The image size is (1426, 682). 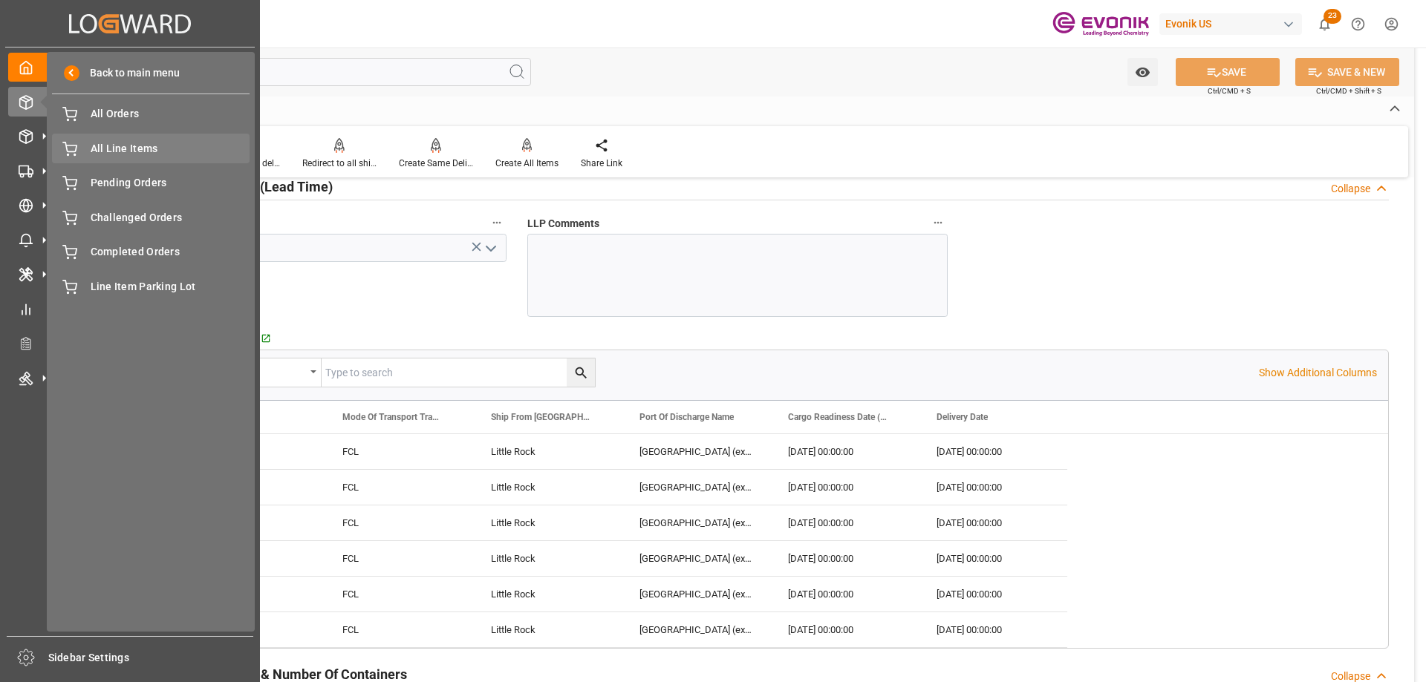 I want to click on span: LLP Comments, so click(x=563, y=224).